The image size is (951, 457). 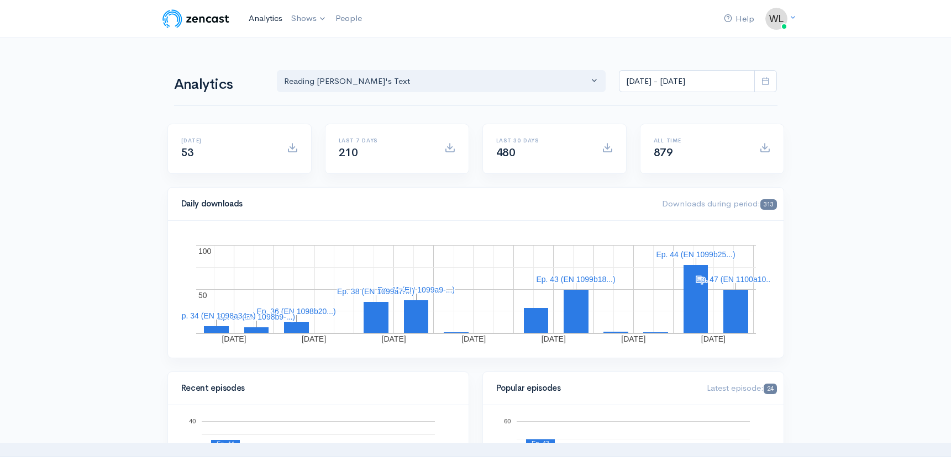 I want to click on text: Ep. 36 (EN 1098b20...), so click(x=295, y=312).